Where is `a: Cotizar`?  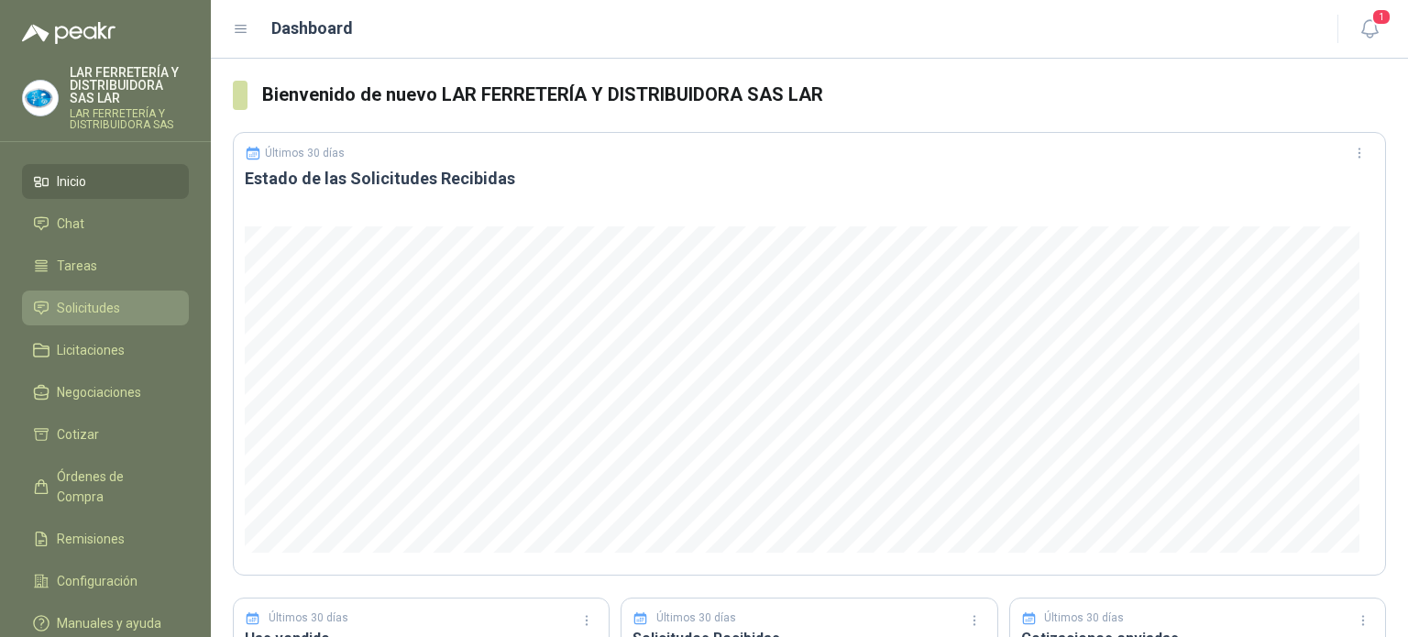
a: Cotizar is located at coordinates (105, 434).